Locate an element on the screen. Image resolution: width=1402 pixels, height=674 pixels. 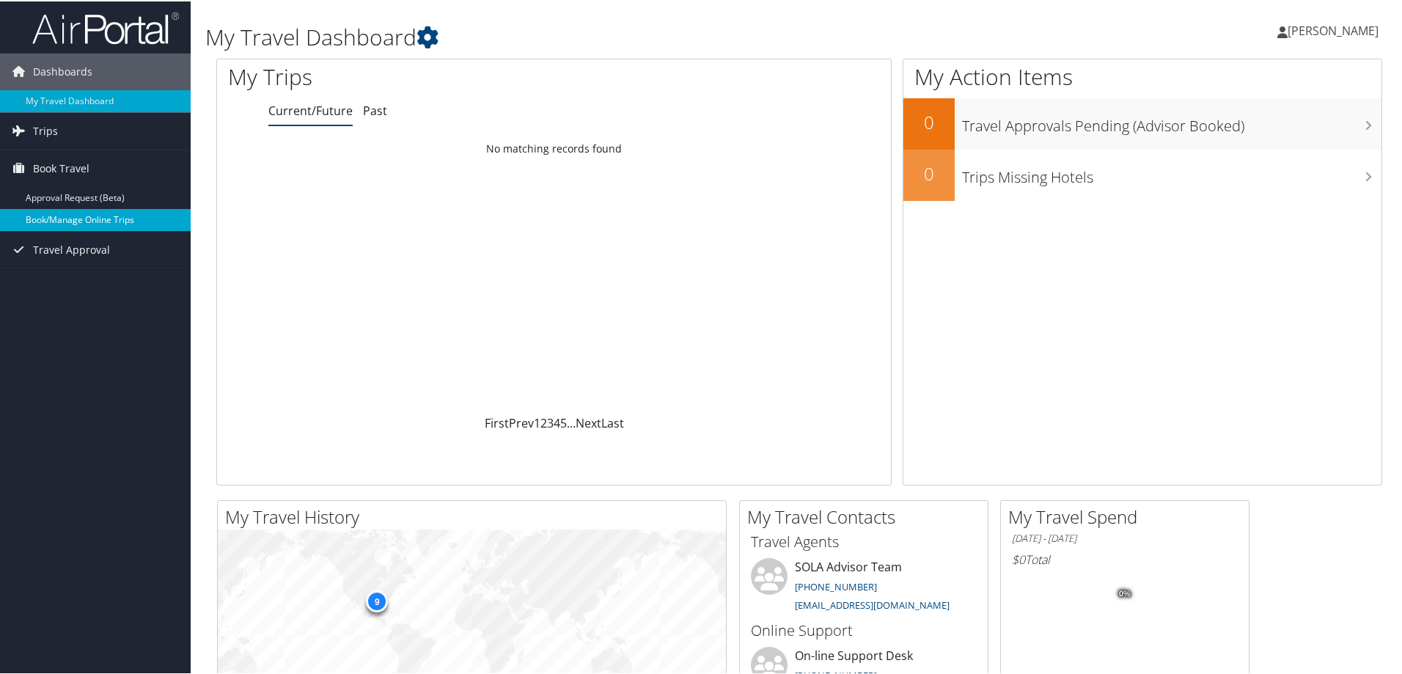
a: 0Trips Missing Hotels is located at coordinates (1142, 174).